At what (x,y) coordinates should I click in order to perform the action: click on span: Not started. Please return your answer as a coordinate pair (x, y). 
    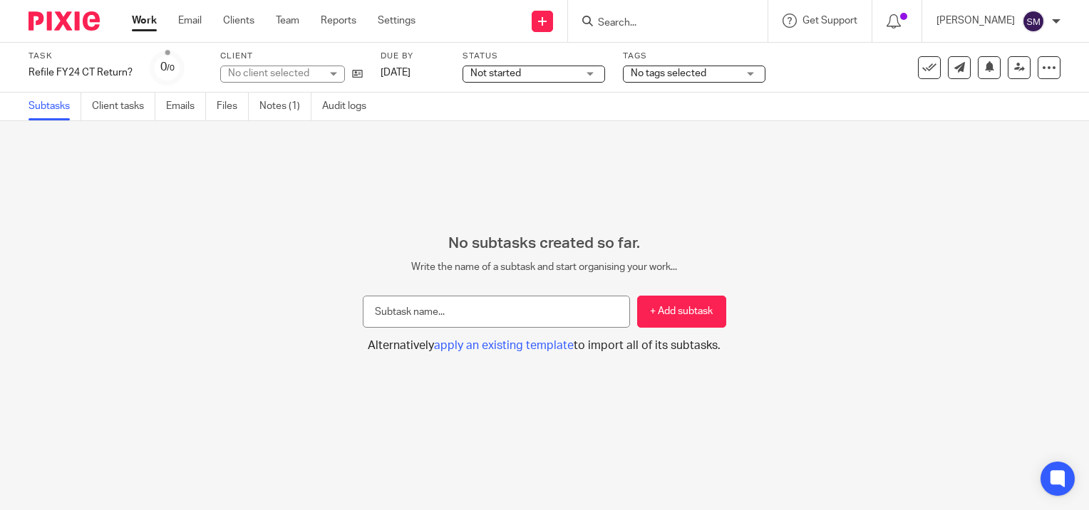
    Looking at the image, I should click on (495, 73).